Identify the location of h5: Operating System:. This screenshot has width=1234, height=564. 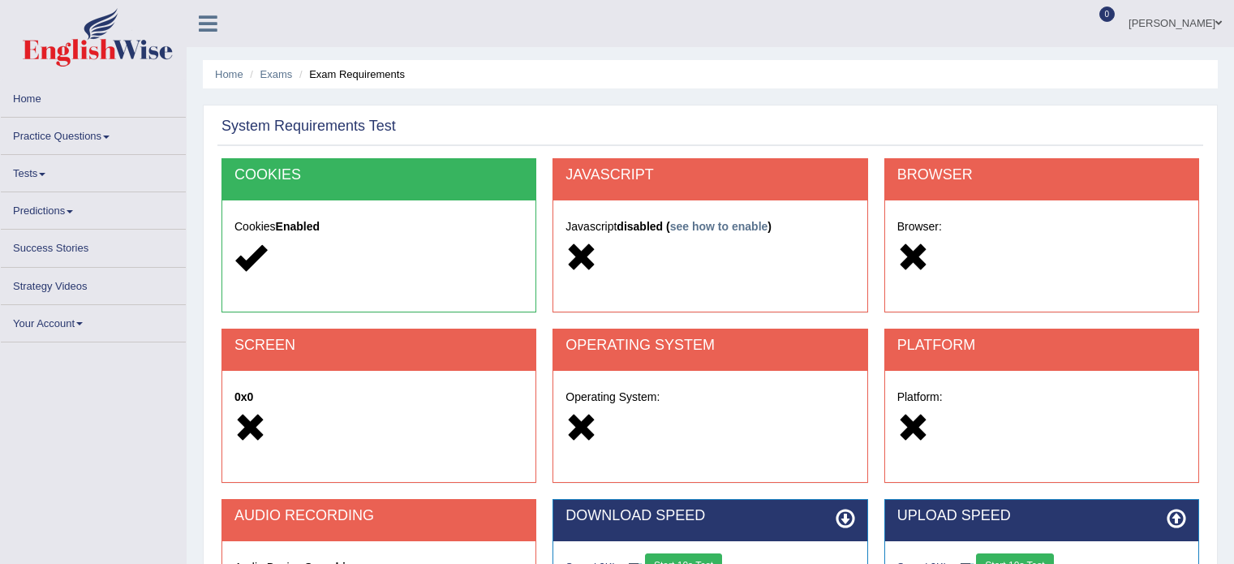
(710, 397).